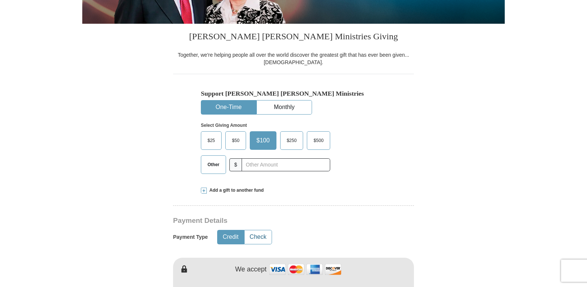 The width and height of the screenshot is (587, 287). What do you see at coordinates (286, 165) in the screenshot?
I see `input: Other Amount` at bounding box center [286, 165].